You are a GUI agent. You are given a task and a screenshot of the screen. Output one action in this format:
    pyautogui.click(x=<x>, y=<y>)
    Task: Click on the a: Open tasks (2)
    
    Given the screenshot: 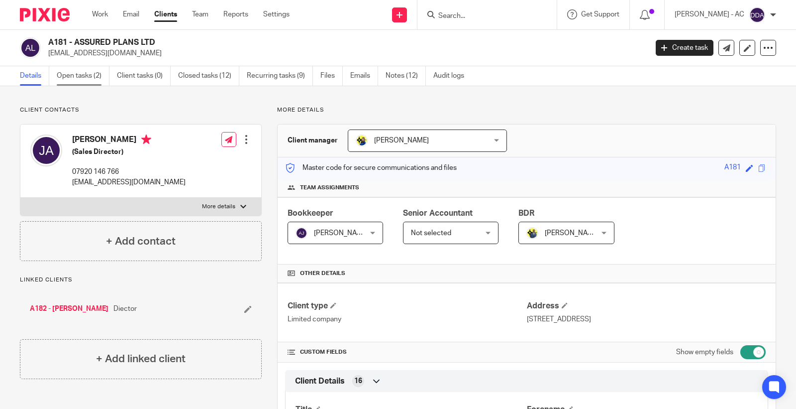 What is the action you would take?
    pyautogui.click(x=83, y=76)
    